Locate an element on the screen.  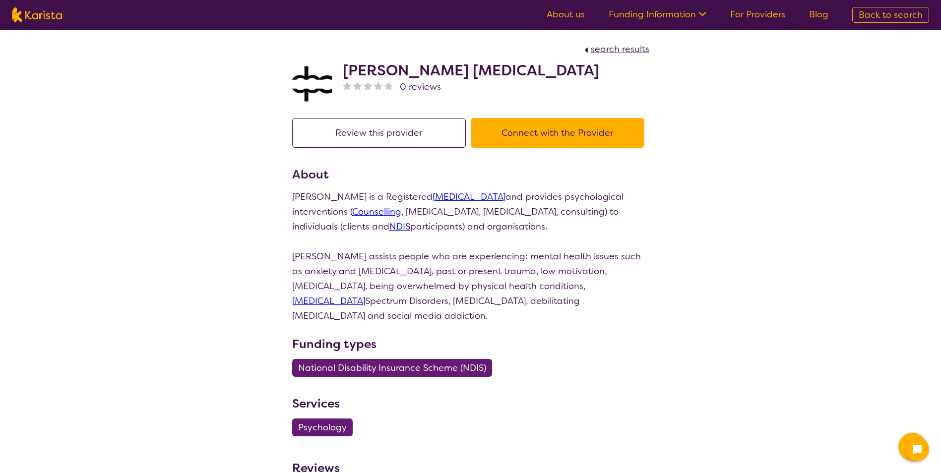
a: Blog is located at coordinates (818, 14).